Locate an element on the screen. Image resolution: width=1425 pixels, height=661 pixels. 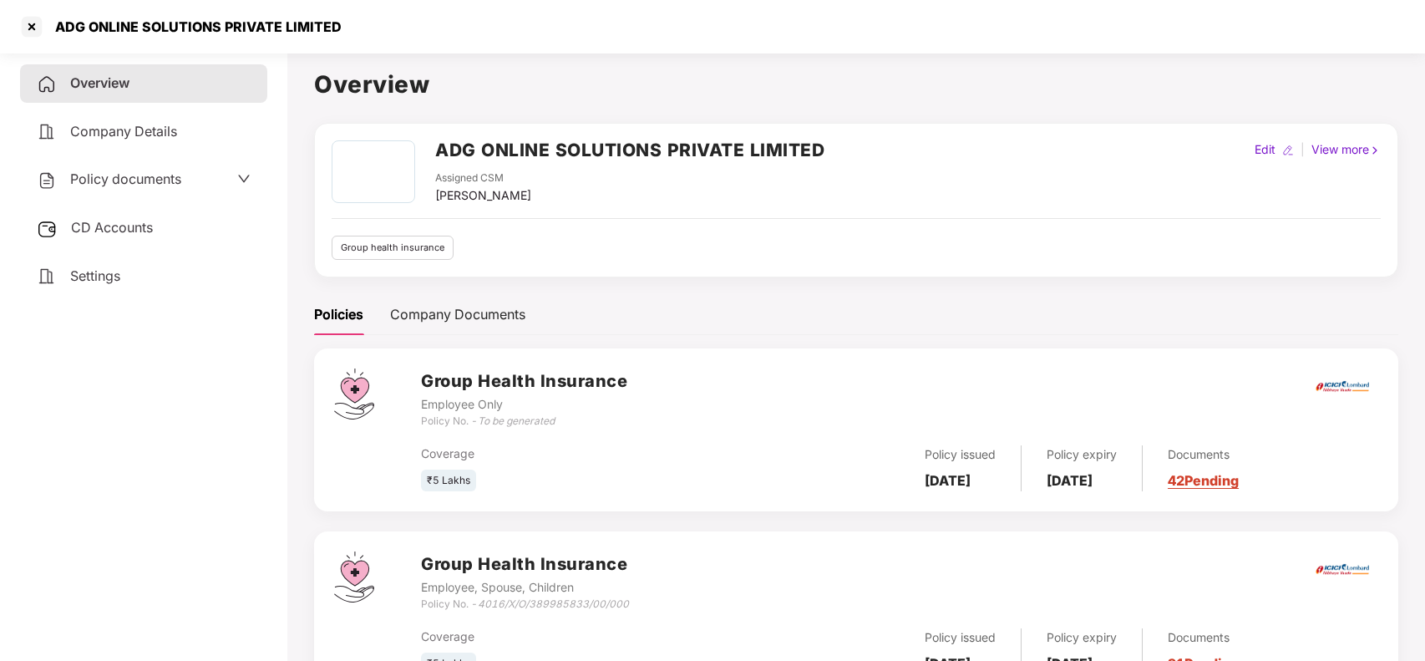
div: View more is located at coordinates (1345, 149).